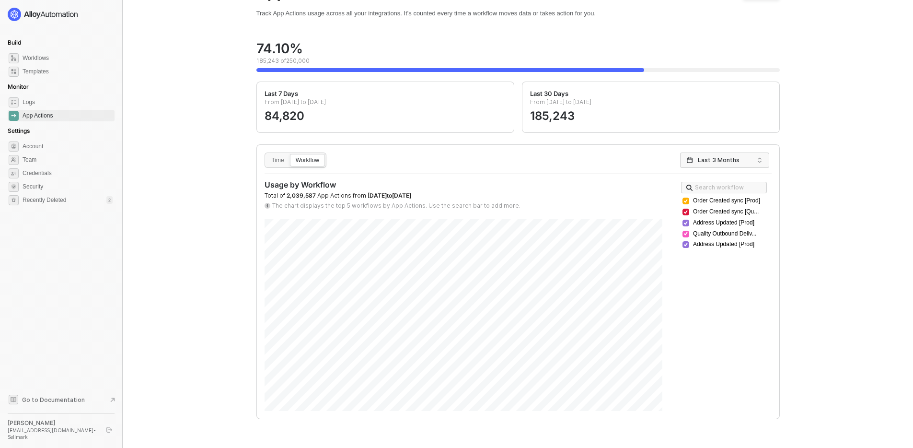 This screenshot has width=913, height=448. What do you see at coordinates (43, 14) in the screenshot?
I see `img: logo` at bounding box center [43, 14].